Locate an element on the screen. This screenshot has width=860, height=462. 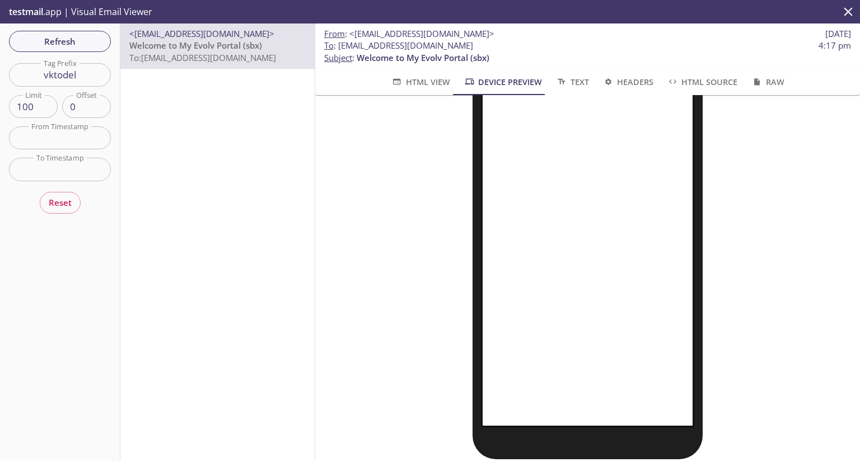
span: 4:17 pm is located at coordinates (835, 45).